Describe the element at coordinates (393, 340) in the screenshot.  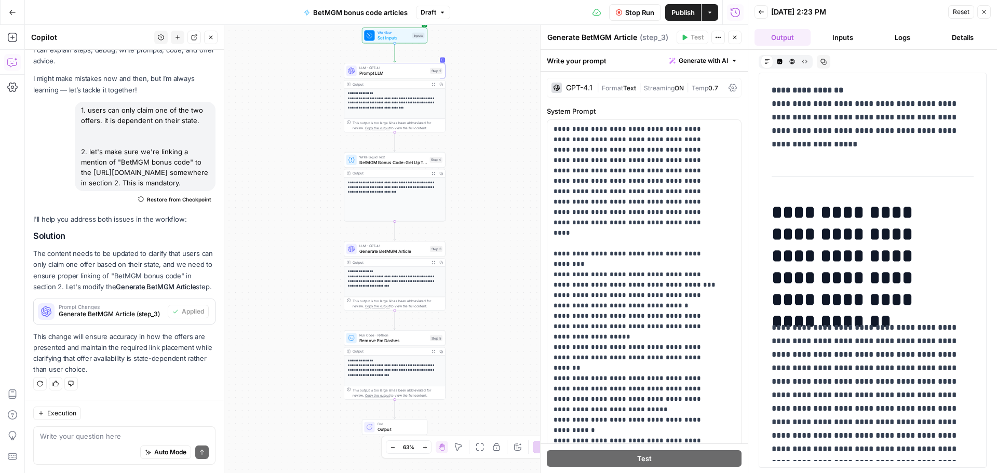
I see `span: Remove Em Dashes` at that location.